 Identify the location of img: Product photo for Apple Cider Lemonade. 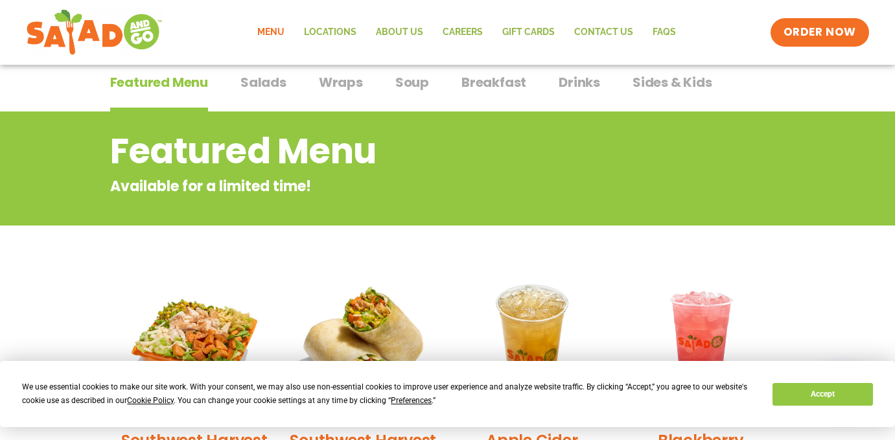
(532, 344).